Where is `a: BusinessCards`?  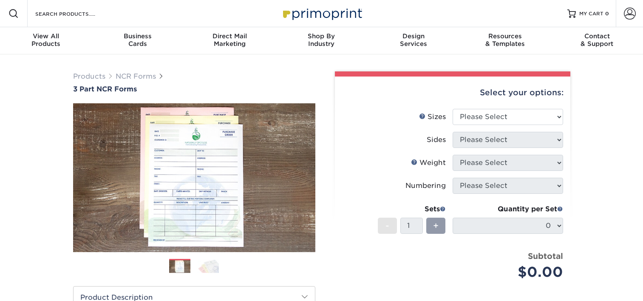 a: BusinessCards is located at coordinates (138, 41).